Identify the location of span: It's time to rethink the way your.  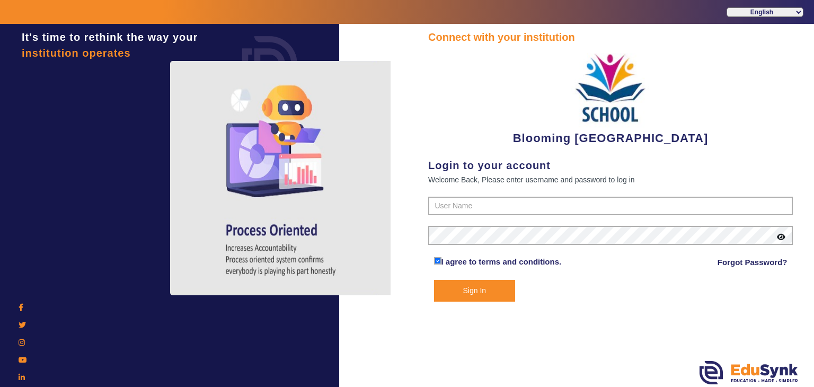
(110, 37).